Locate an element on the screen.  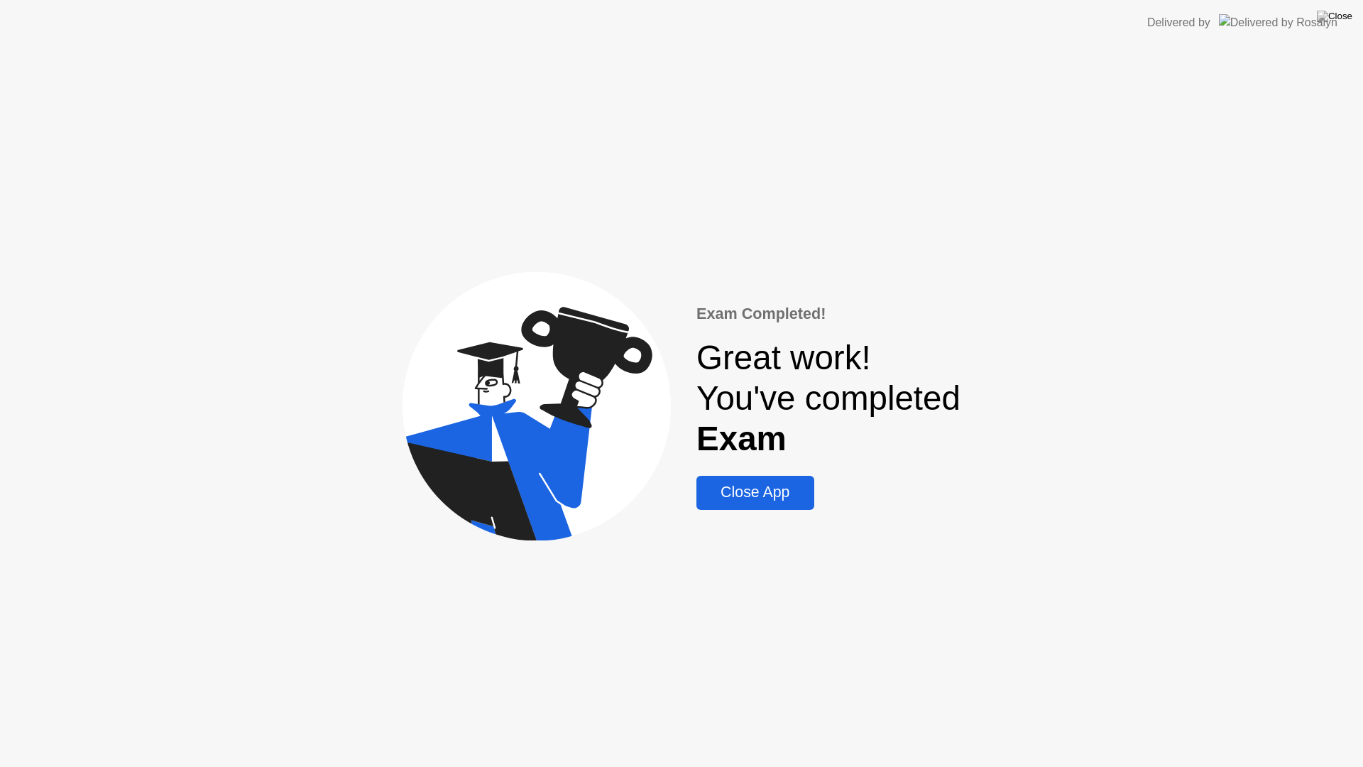
div: Close App is located at coordinates (754, 492).